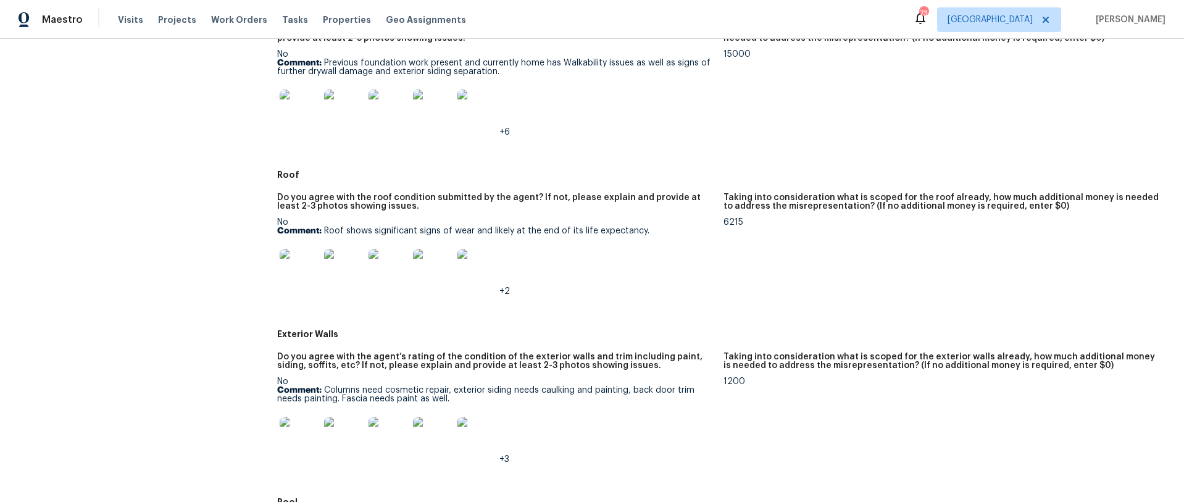 This screenshot has width=1184, height=502. What do you see at coordinates (942, 202) in the screenshot?
I see `h5: Taking into consideration what is scoped for the roof already, how much additional money is neede...` at bounding box center [942, 202].